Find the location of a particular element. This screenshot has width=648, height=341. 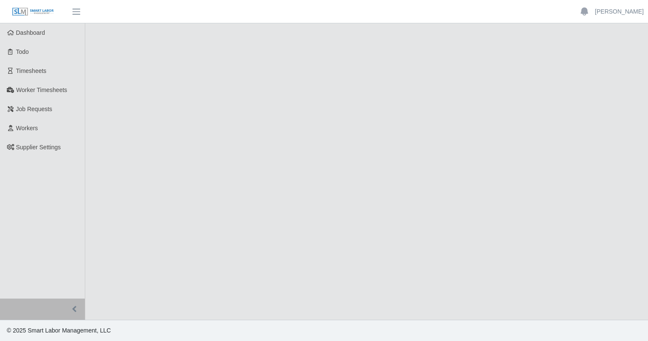

span: Workers is located at coordinates (27, 128).